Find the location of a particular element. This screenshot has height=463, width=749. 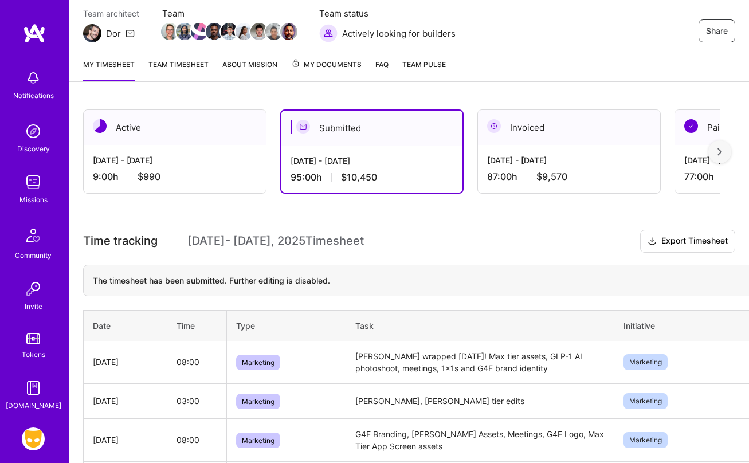

span: $9,570 is located at coordinates (552, 176).